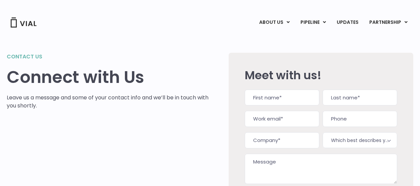 Image resolution: width=420 pixels, height=186 pixels. What do you see at coordinates (282, 98) in the screenshot?
I see `input: First name*` at bounding box center [282, 98].